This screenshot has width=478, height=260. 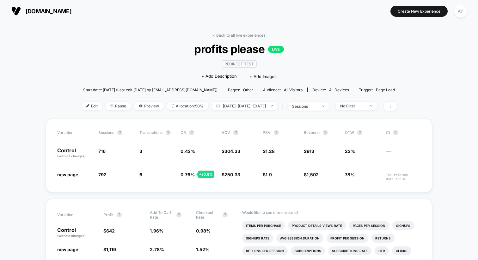 I want to click on span: 716, so click(x=102, y=151).